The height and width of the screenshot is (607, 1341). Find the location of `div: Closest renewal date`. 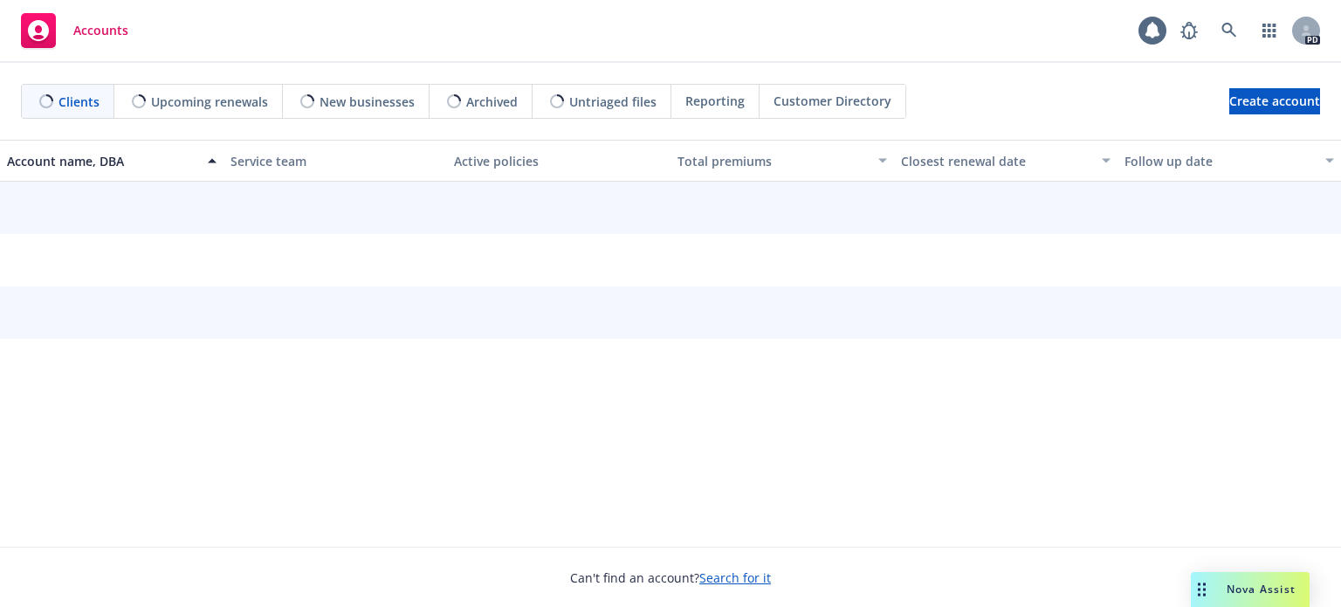

div: Closest renewal date is located at coordinates (996, 161).